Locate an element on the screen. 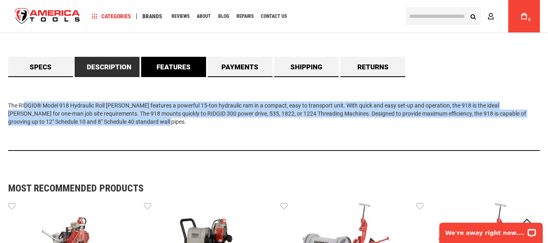 The width and height of the screenshot is (548, 243). span: Categories is located at coordinates (112, 16).